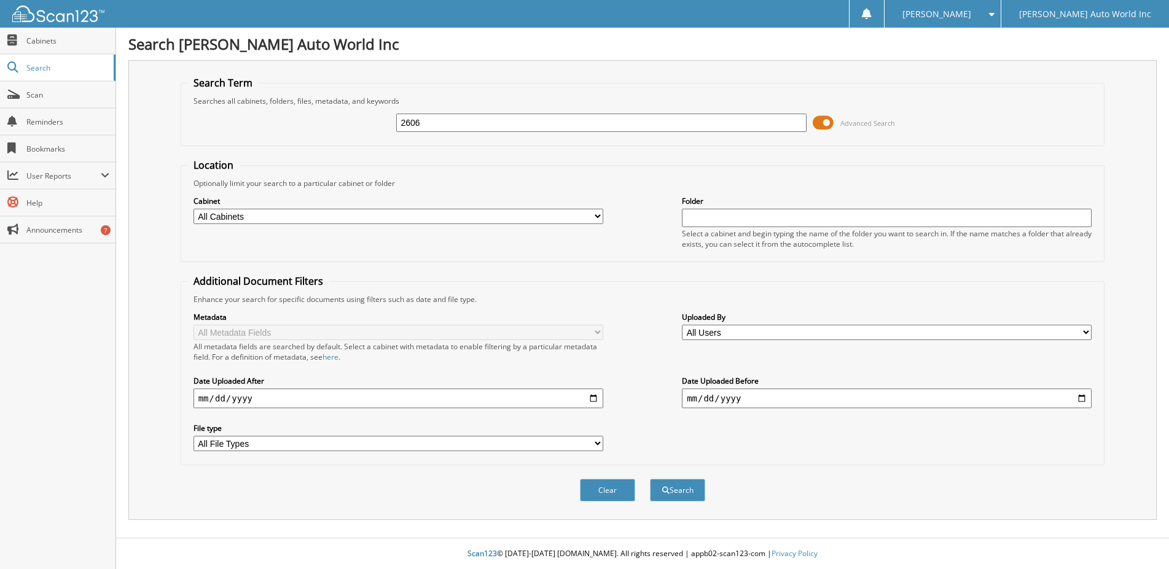  I want to click on label: Date Uploaded Before, so click(886, 381).